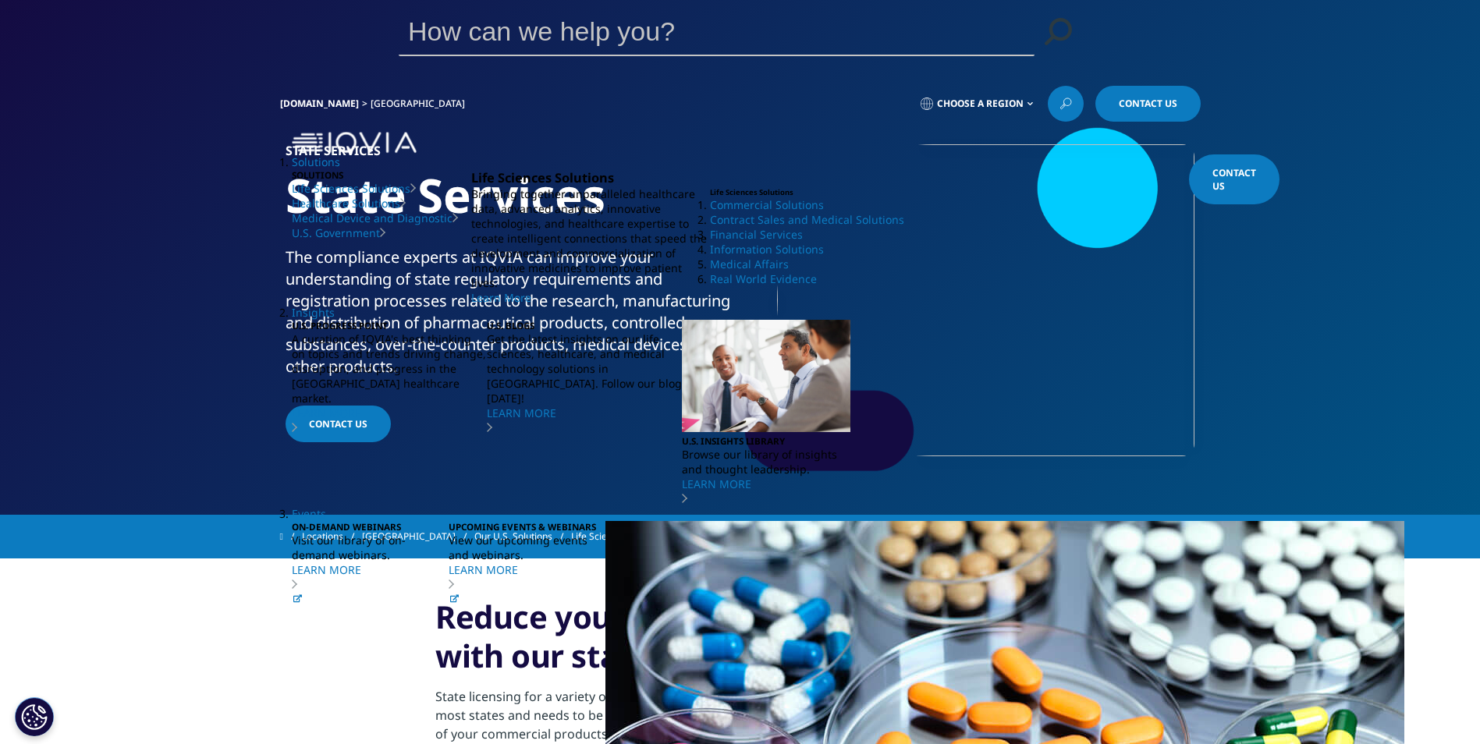  What do you see at coordinates (372, 218) in the screenshot?
I see `a: Medical Device and Diagnostic` at bounding box center [372, 218].